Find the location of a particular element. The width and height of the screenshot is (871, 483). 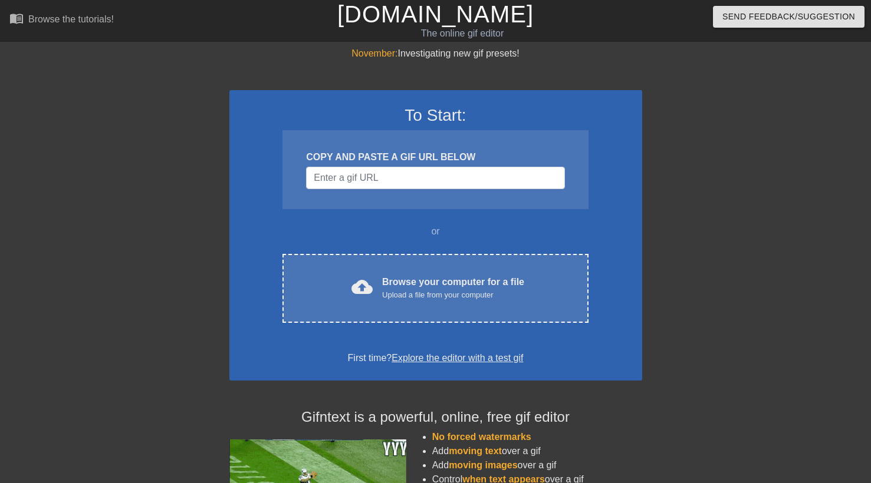

span: November: is located at coordinates (374, 53).